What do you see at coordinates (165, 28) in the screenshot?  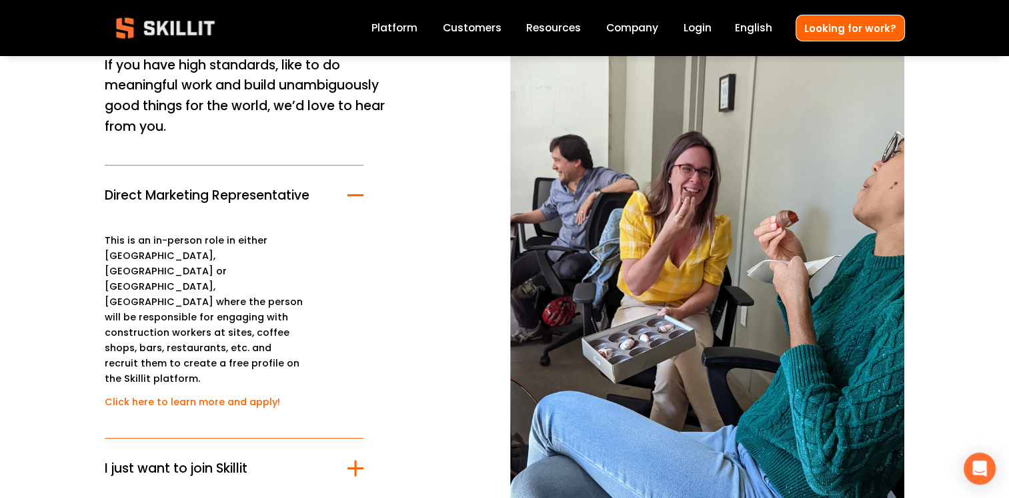 I see `a: Skillit` at bounding box center [165, 28].